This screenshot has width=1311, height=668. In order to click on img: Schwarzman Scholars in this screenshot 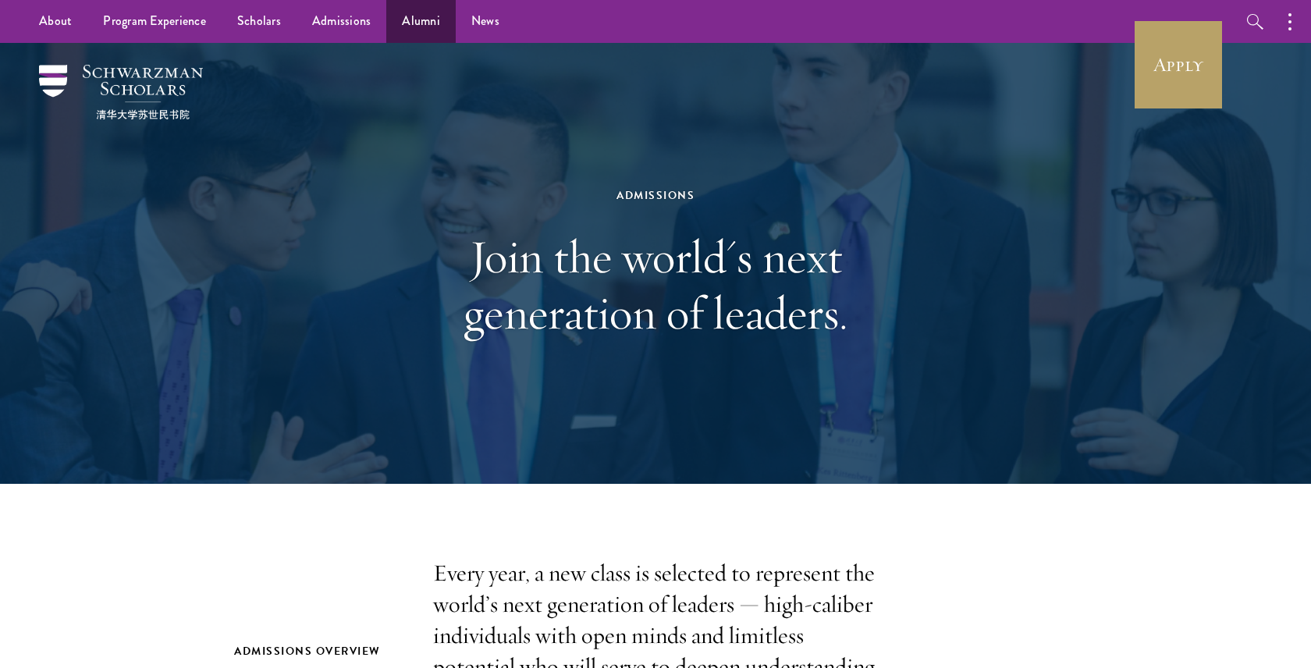, I will do `click(121, 92)`.